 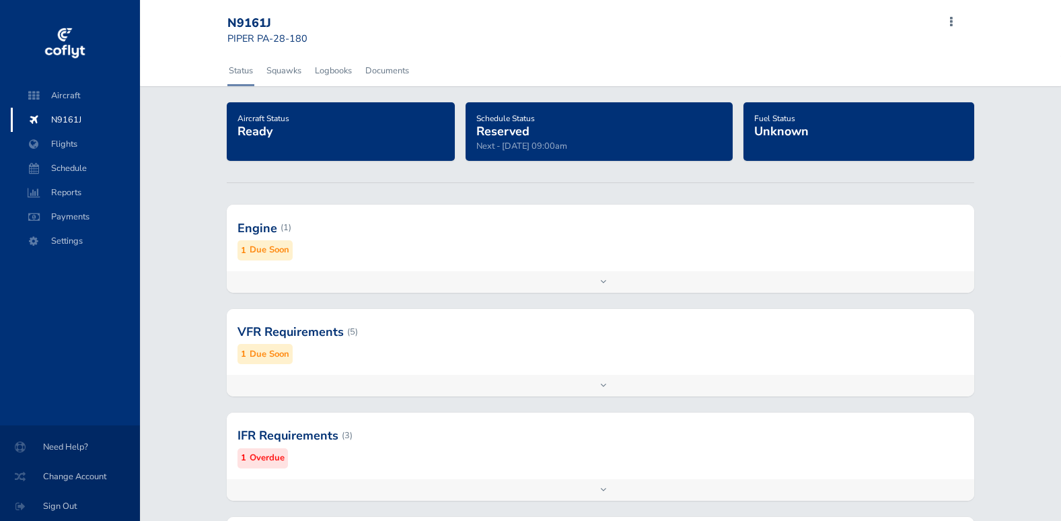 What do you see at coordinates (75, 120) in the screenshot?
I see `span: N9161J` at bounding box center [75, 120].